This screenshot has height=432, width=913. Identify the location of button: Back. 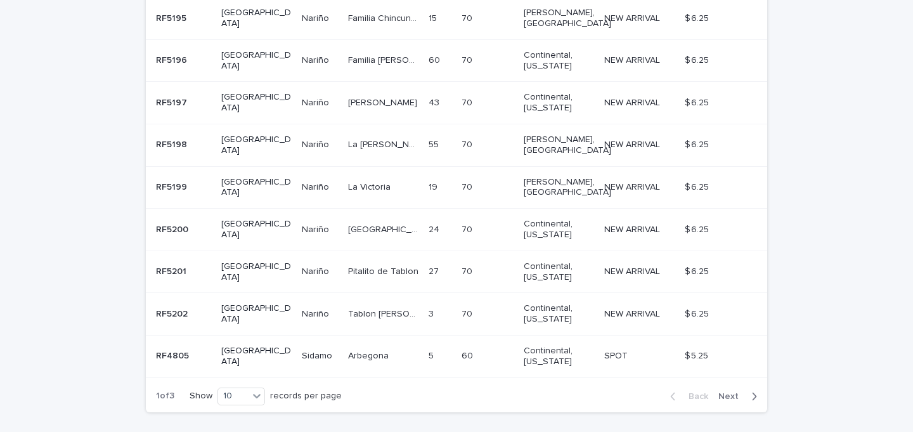
(687, 396).